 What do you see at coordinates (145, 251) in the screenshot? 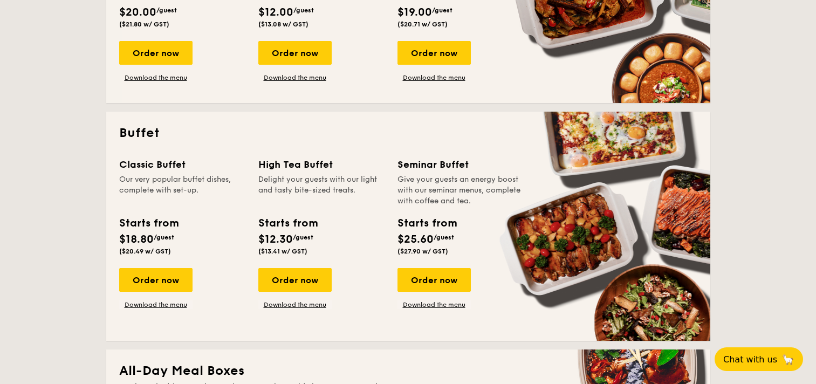
I see `span: ($20.49 w/ GST)` at bounding box center [145, 251].